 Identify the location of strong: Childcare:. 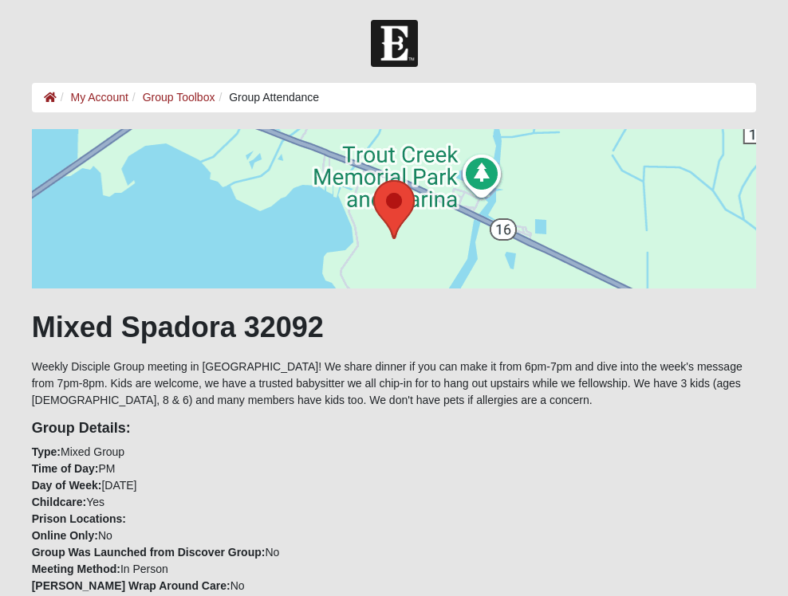
(59, 502).